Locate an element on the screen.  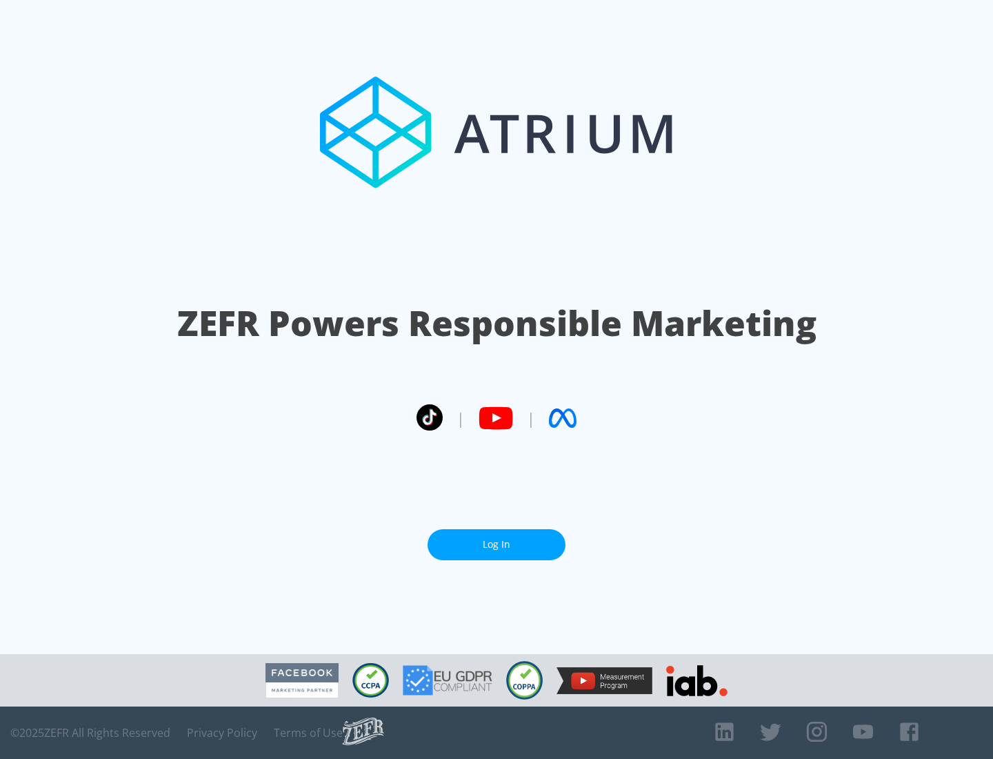
h1: ZEFR Powers Responsible Marketing is located at coordinates (497, 323).